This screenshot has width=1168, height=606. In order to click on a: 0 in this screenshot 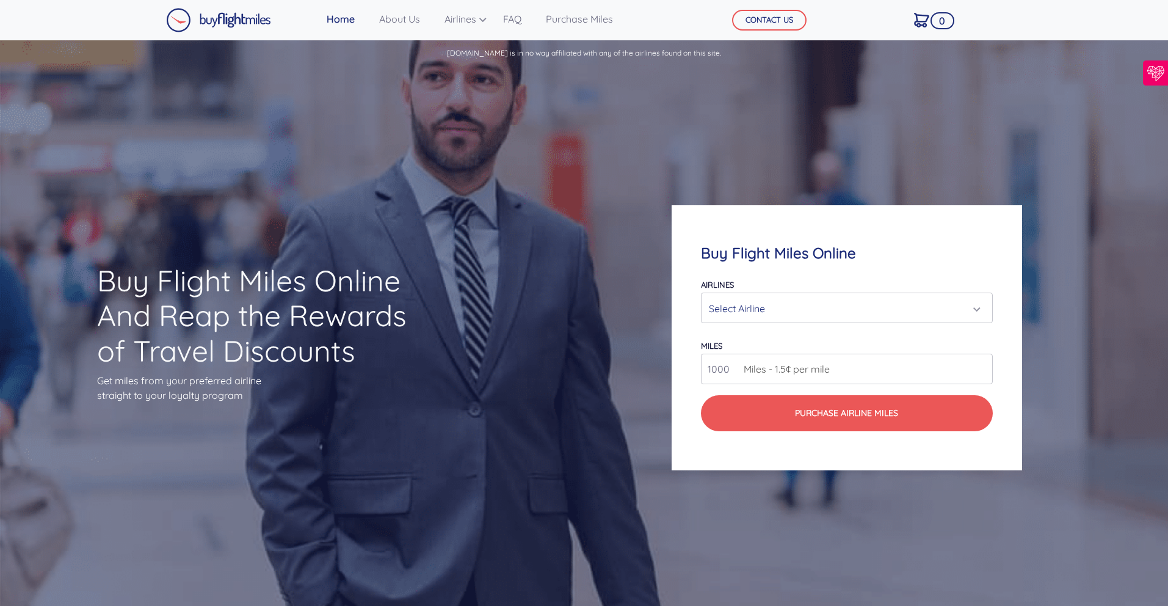, I will do `click(921, 20)`.